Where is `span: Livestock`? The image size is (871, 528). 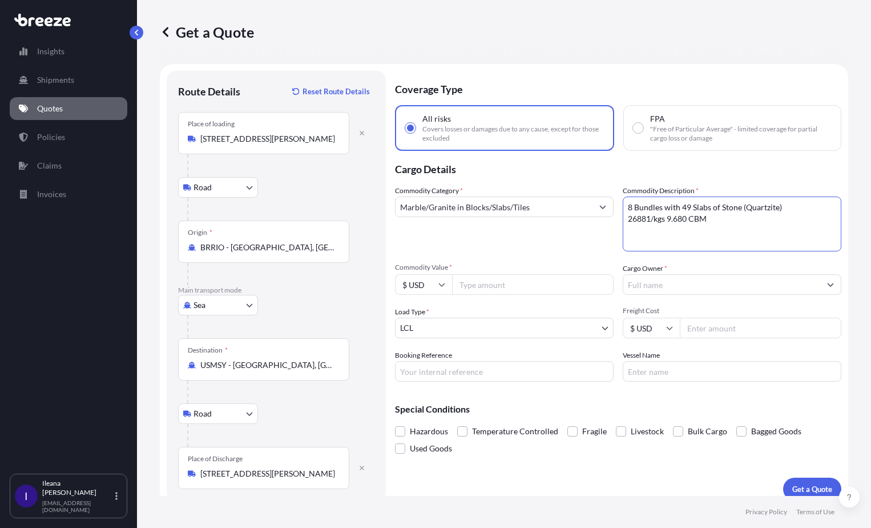
span: Livestock is located at coordinates (647, 431).